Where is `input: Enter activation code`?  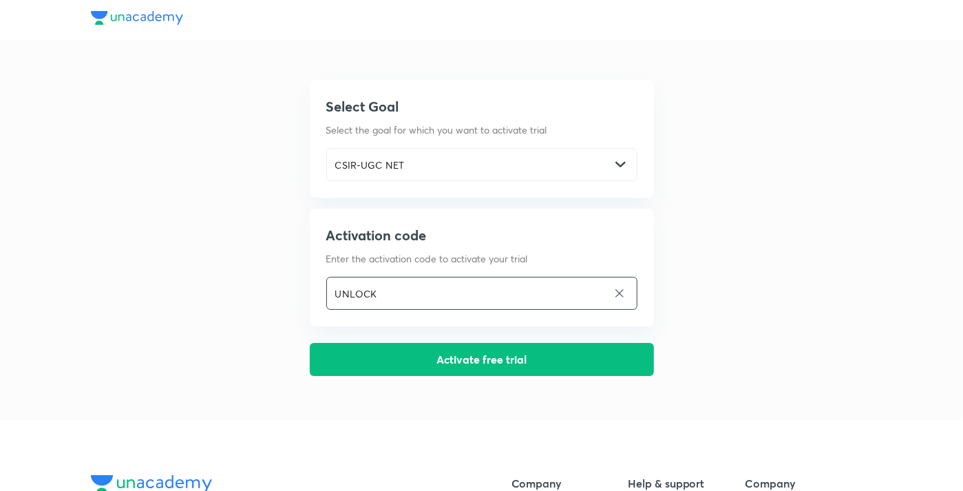
input: Enter activation code is located at coordinates (467, 293).